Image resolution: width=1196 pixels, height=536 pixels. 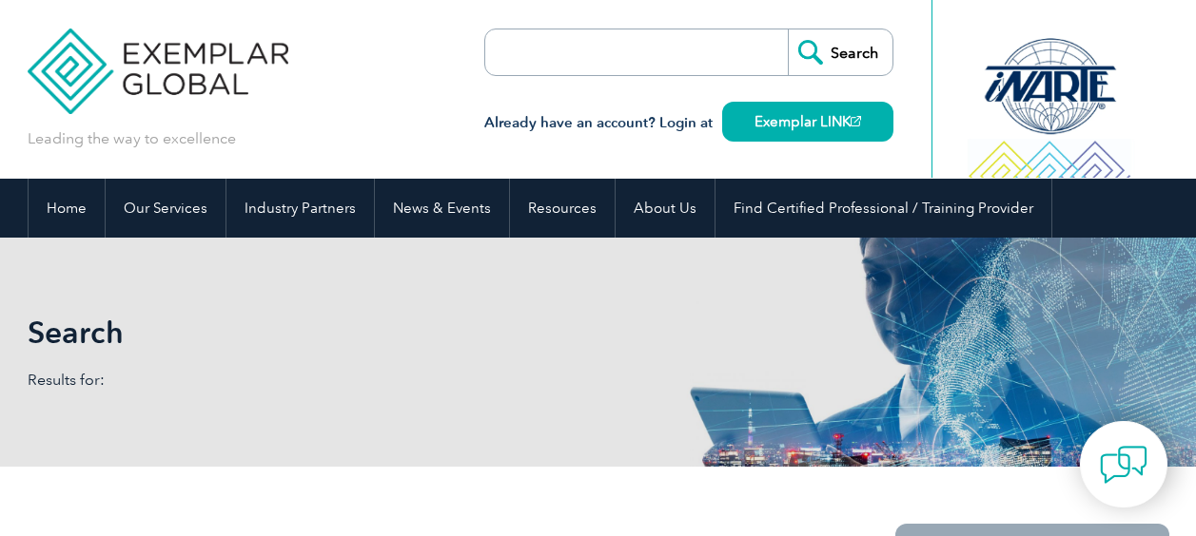 What do you see at coordinates (313, 380) in the screenshot?
I see `p: Results for:` at bounding box center [313, 380].